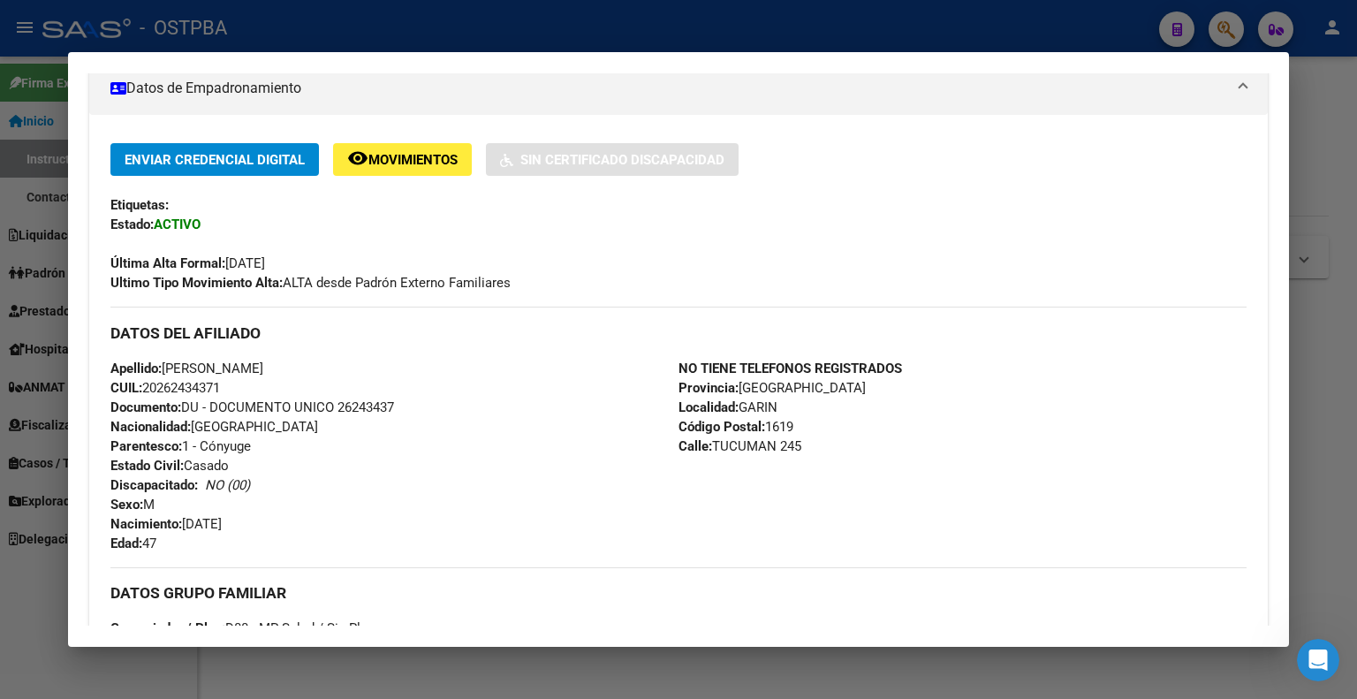 The image size is (1357, 699). I want to click on button: Enviar Credencial Digital, so click(215, 159).